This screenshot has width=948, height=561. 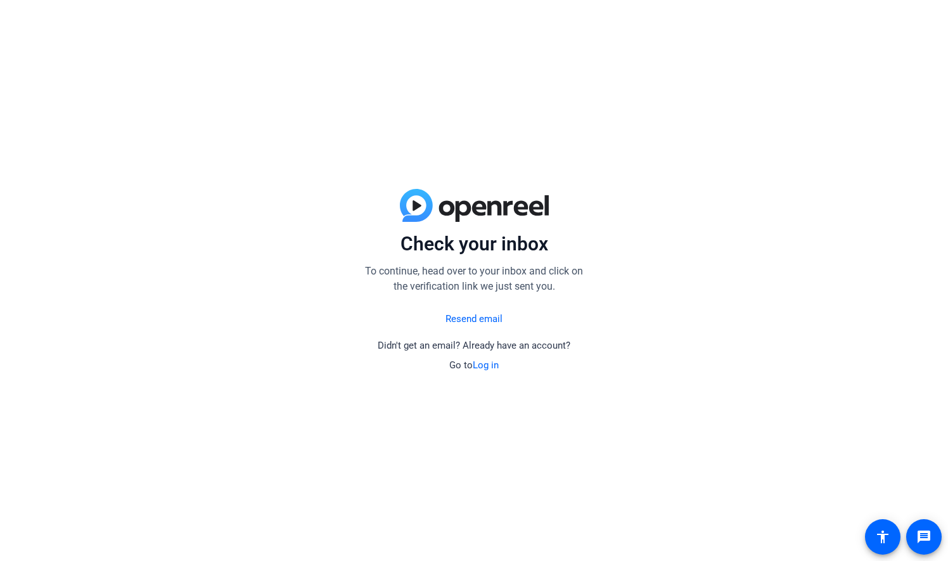 I want to click on mat-icon: message, so click(x=924, y=537).